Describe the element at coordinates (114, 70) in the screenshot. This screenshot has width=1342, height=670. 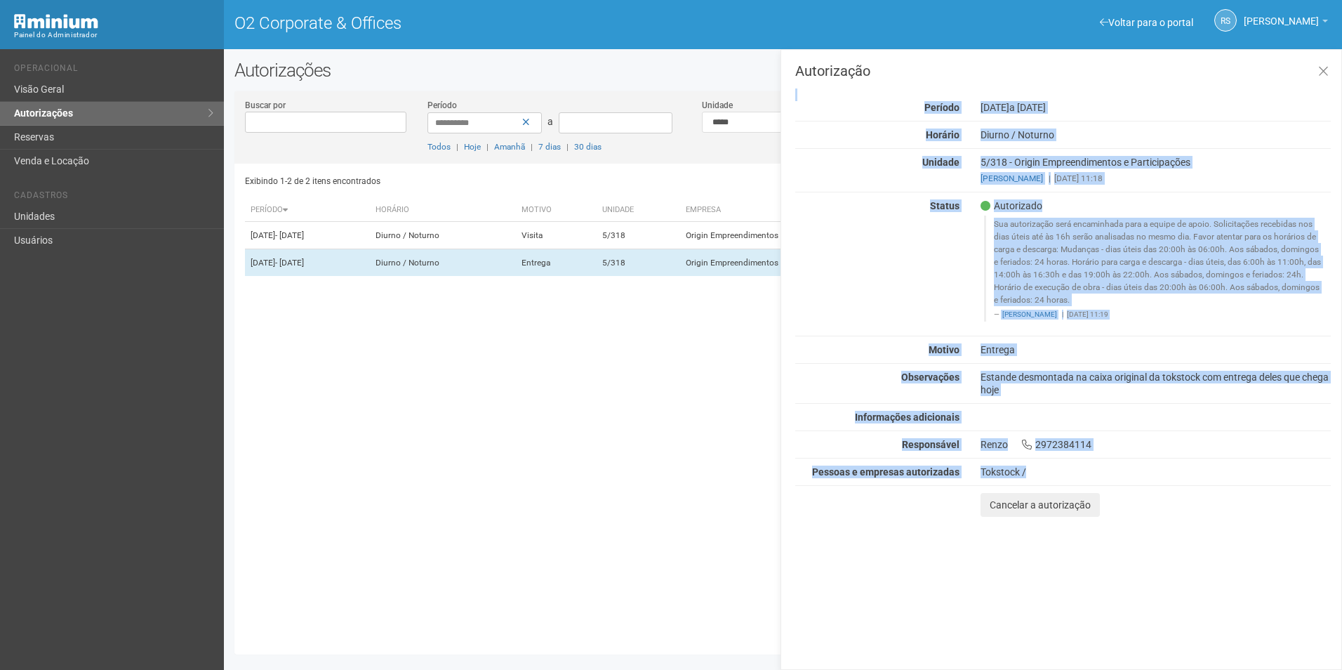
I see `li: Operacional` at that location.